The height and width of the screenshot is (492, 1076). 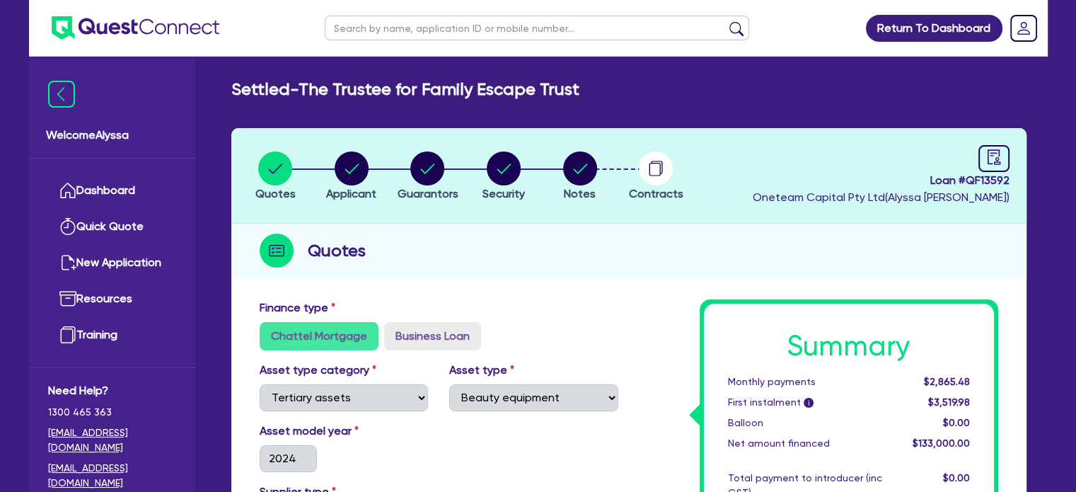 What do you see at coordinates (112, 190) in the screenshot?
I see `a: Dashboard` at bounding box center [112, 190].